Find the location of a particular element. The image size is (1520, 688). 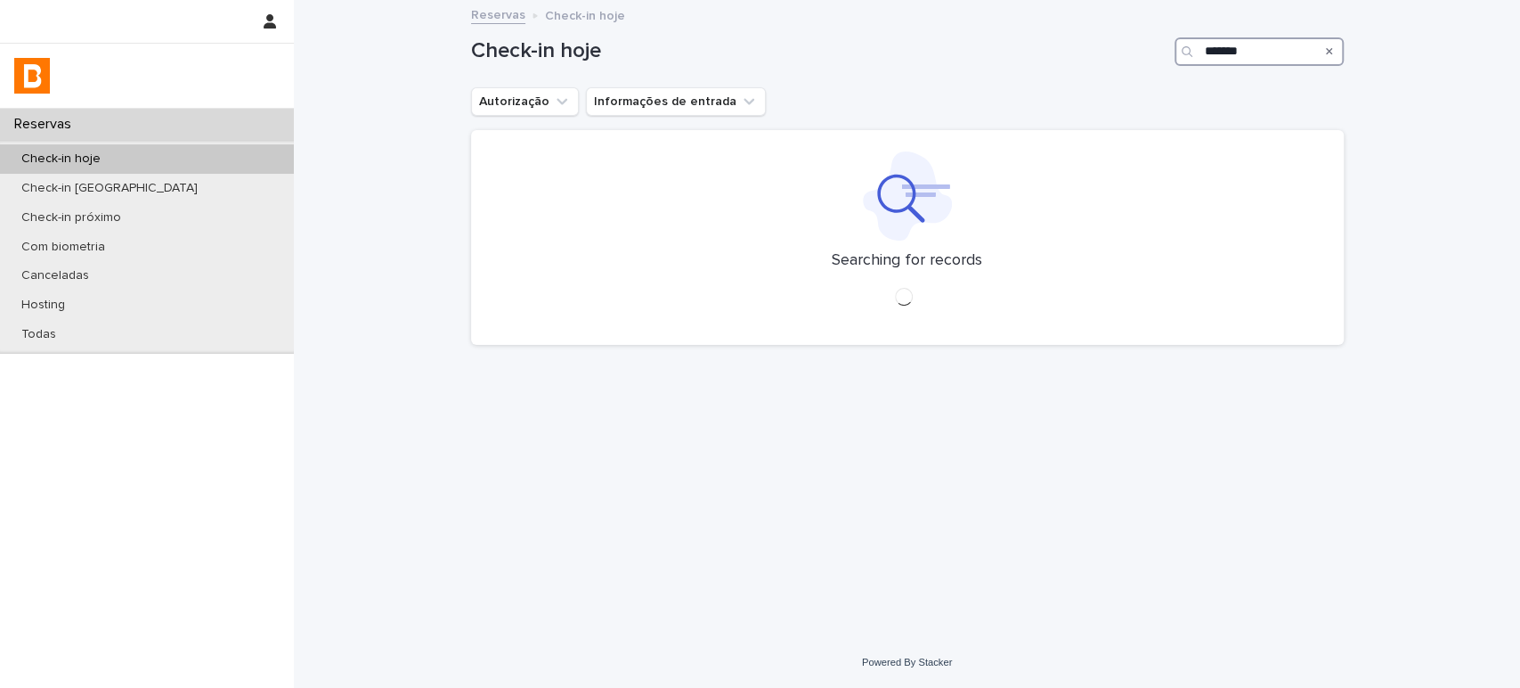

p: Searching for records is located at coordinates (907, 261).